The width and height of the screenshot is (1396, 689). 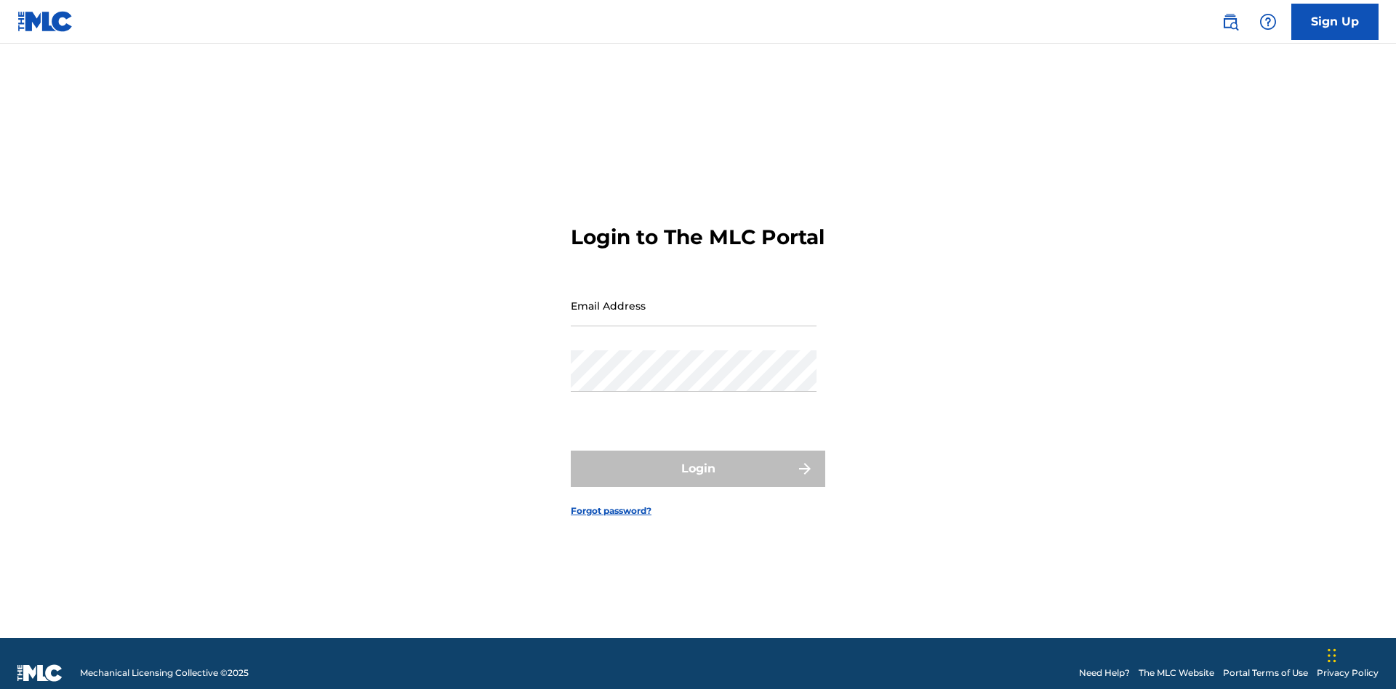 What do you see at coordinates (1360, 654) in the screenshot?
I see `div: Chat Widget` at bounding box center [1360, 654].